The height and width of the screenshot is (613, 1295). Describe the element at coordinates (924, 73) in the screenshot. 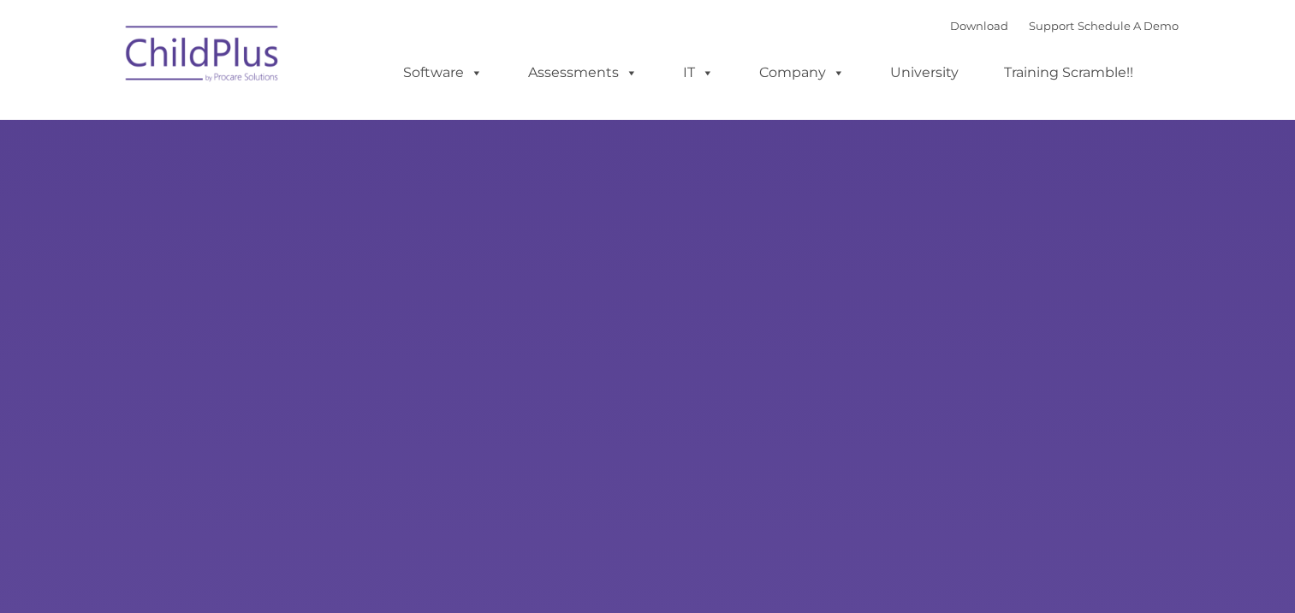

I see `a: University` at that location.